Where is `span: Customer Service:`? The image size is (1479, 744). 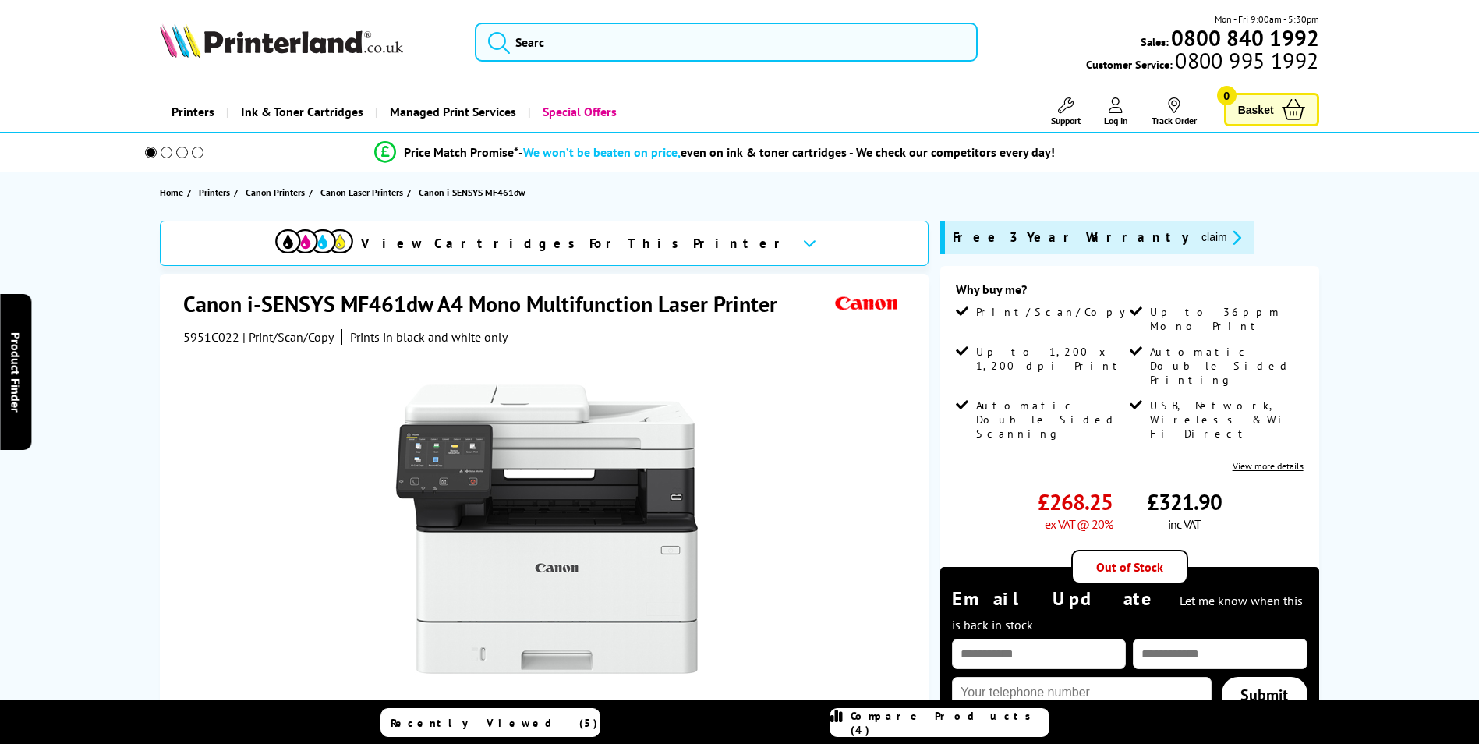 span: Customer Service: is located at coordinates (1202, 62).